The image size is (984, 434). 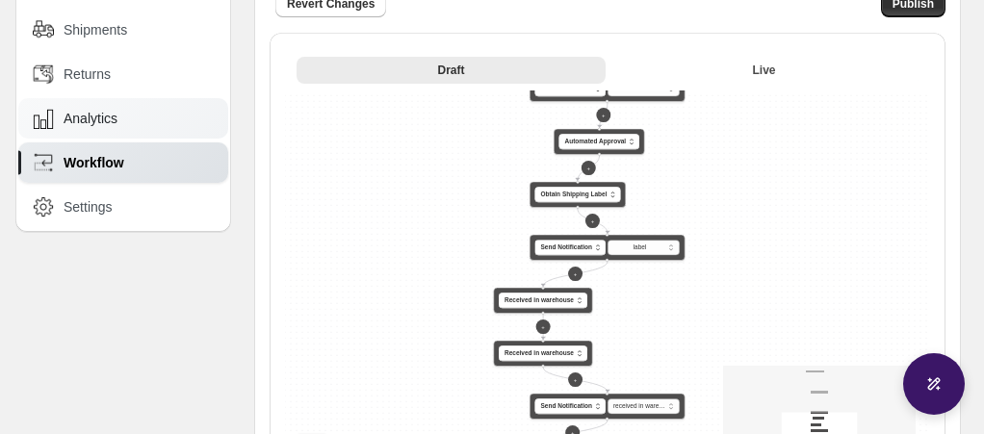 I want to click on span: Draft, so click(x=451, y=70).